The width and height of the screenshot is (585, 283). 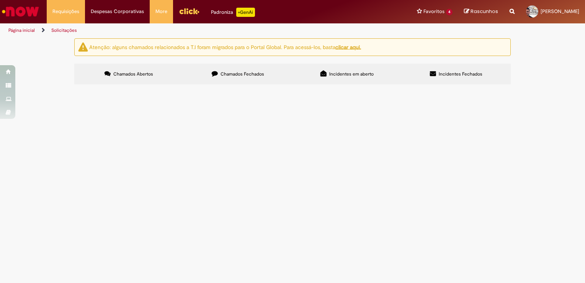 What do you see at coordinates (481, 11) in the screenshot?
I see `a: Rascunhos` at bounding box center [481, 11].